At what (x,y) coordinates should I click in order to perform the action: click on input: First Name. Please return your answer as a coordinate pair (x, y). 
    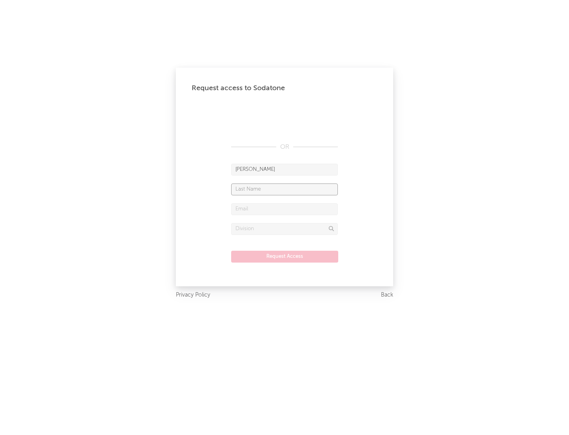
    Looking at the image, I should click on (285, 170).